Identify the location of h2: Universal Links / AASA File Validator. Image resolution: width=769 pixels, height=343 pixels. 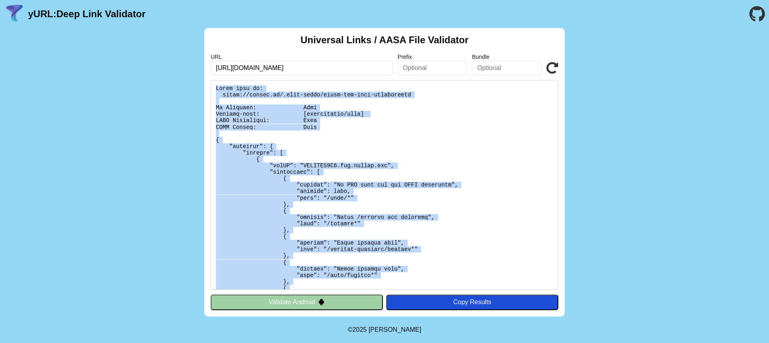
(385, 40).